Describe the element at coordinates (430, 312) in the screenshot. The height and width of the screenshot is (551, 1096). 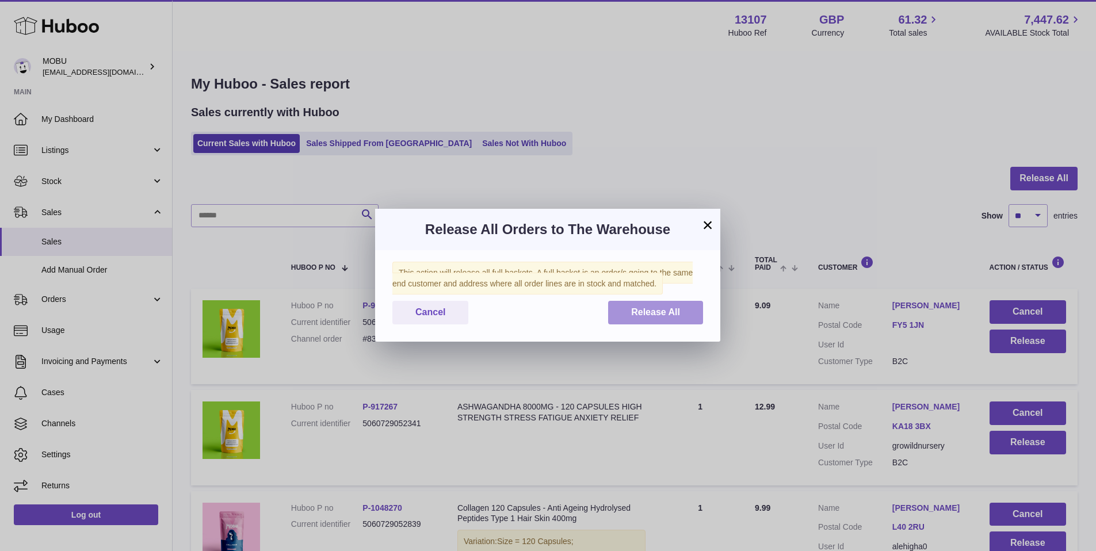
I see `button: Cancel` at that location.